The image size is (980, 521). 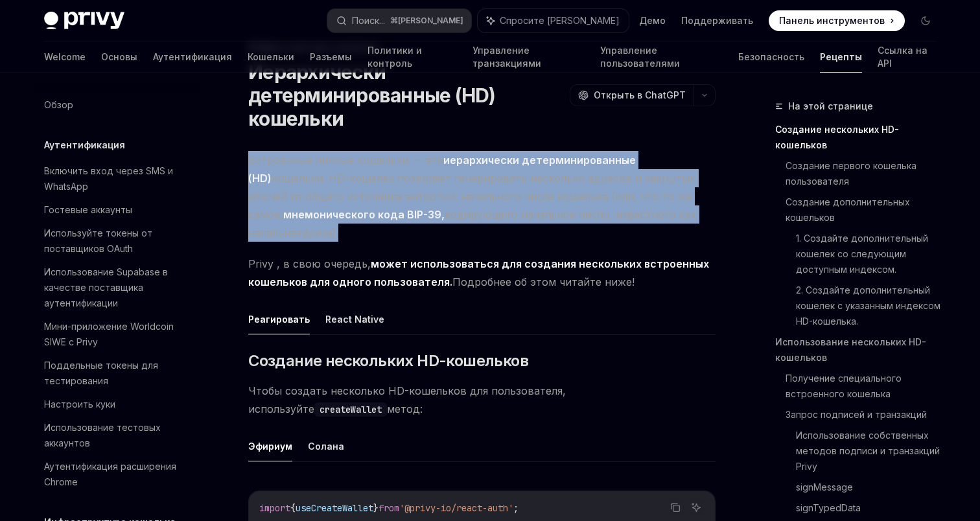 What do you see at coordinates (861, 350) in the screenshot?
I see `a: Использование нескольких HD-кошельков` at bounding box center [861, 350].